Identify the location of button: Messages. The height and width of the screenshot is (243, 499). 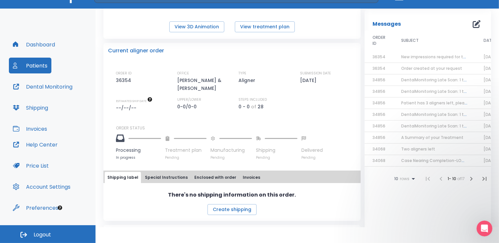
(66, 196).